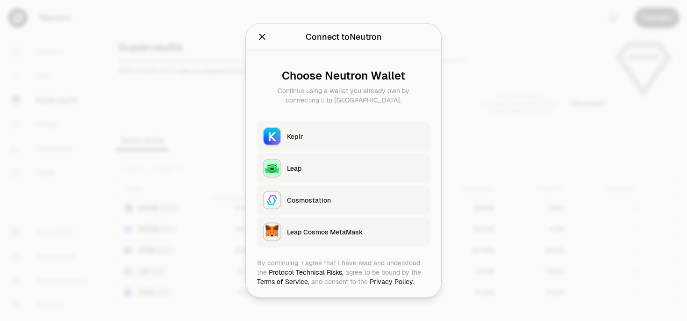 This screenshot has width=687, height=321. I want to click on img: Keplr, so click(272, 137).